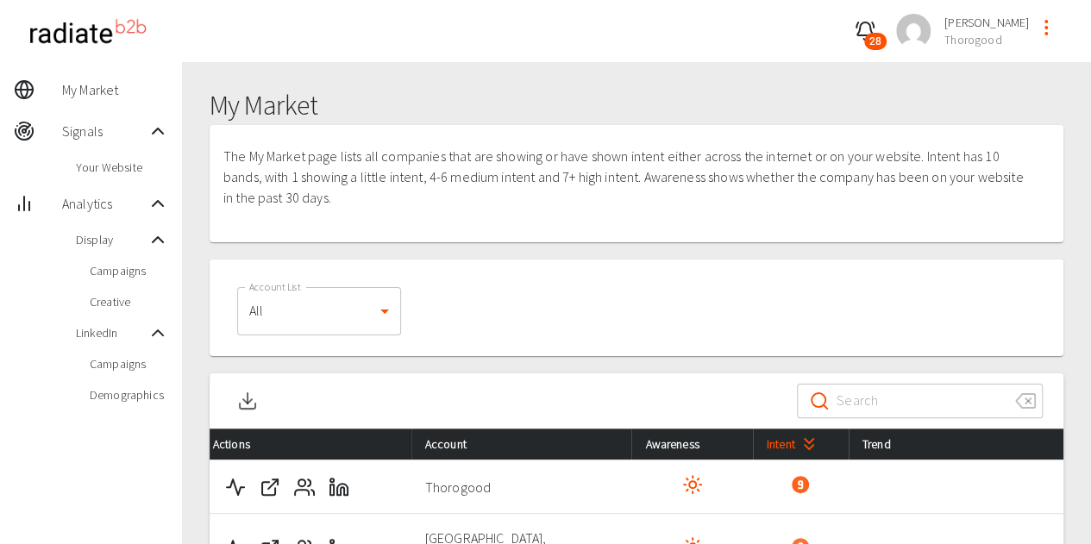 The height and width of the screenshot is (544, 1091). What do you see at coordinates (987, 40) in the screenshot?
I see `span: Thorogood` at bounding box center [987, 40].